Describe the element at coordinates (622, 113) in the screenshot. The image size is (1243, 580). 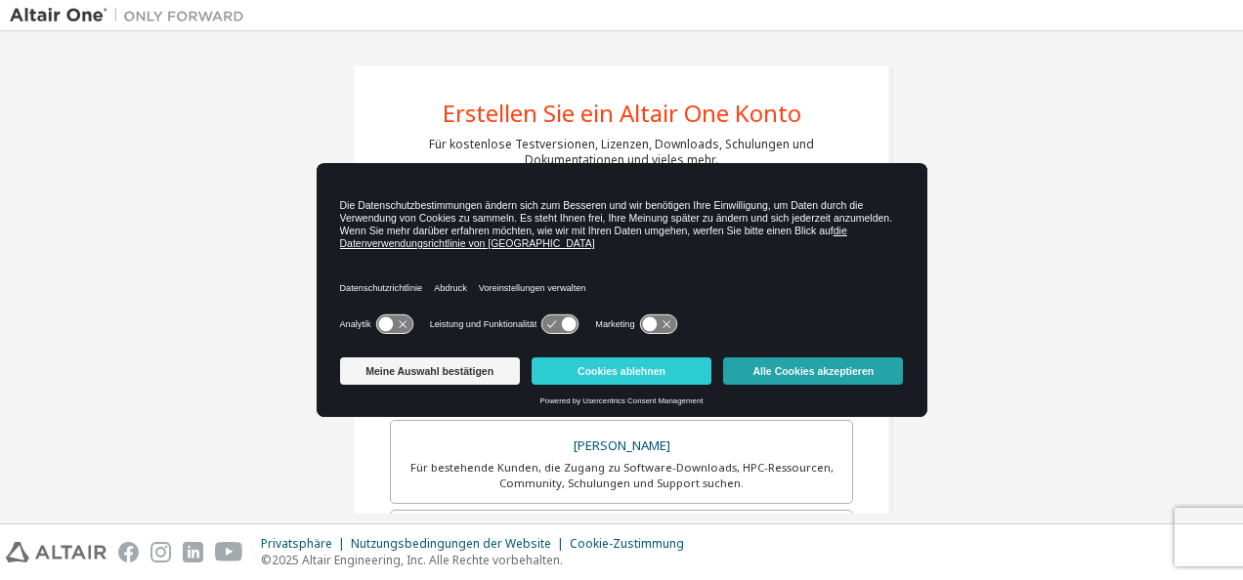
I see `div: Erstellen Sie ein Altair One Konto` at that location.